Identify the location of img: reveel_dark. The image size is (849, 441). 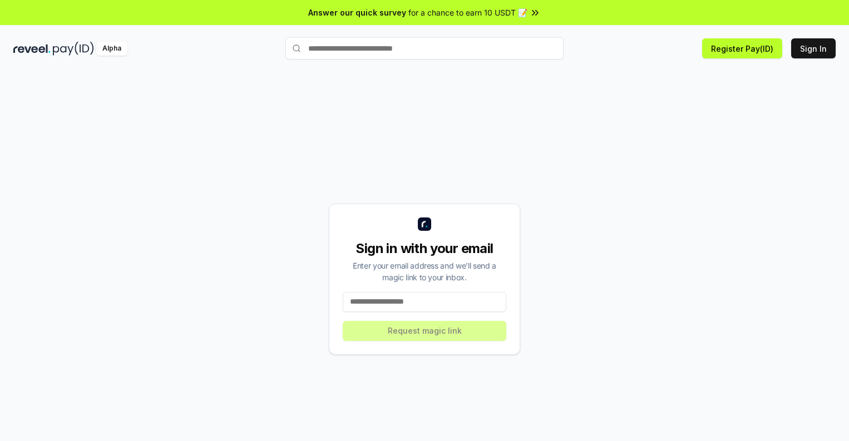
(32, 48).